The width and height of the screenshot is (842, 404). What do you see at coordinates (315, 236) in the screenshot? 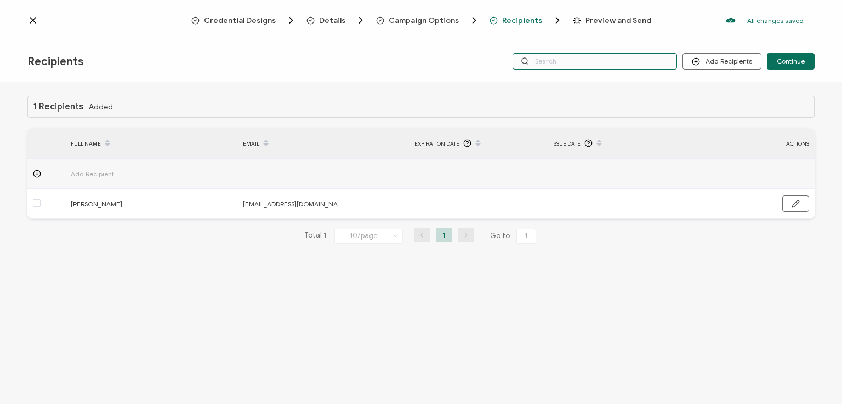
I see `span: Total 1` at bounding box center [315, 236].